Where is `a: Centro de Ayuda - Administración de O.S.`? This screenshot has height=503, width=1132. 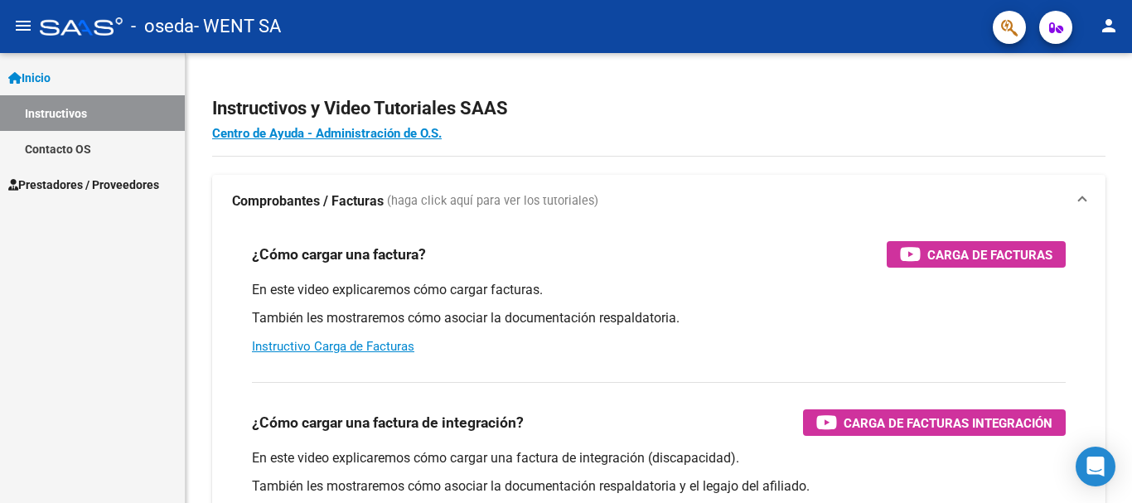
a: Centro de Ayuda - Administración de O.S. is located at coordinates (327, 133).